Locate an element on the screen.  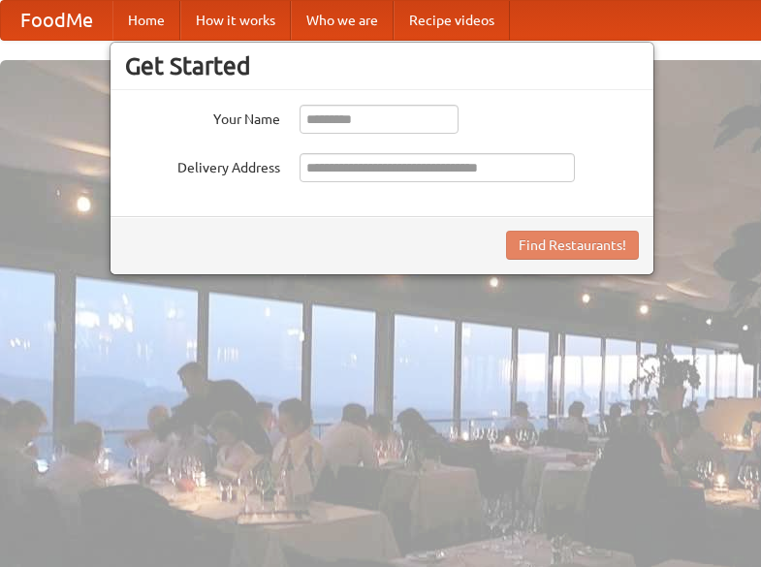
a: Who we are is located at coordinates (342, 20).